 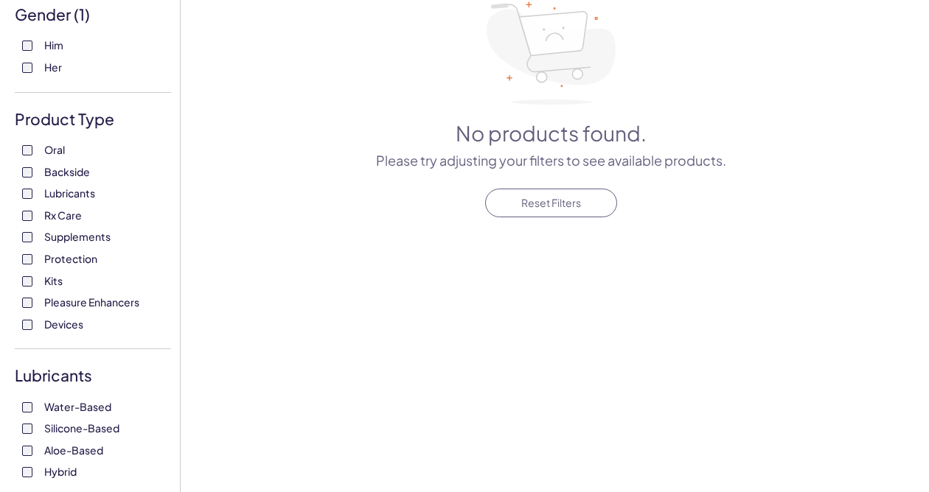 What do you see at coordinates (551, 203) in the screenshot?
I see `button: Reset Filters` at bounding box center [551, 203].